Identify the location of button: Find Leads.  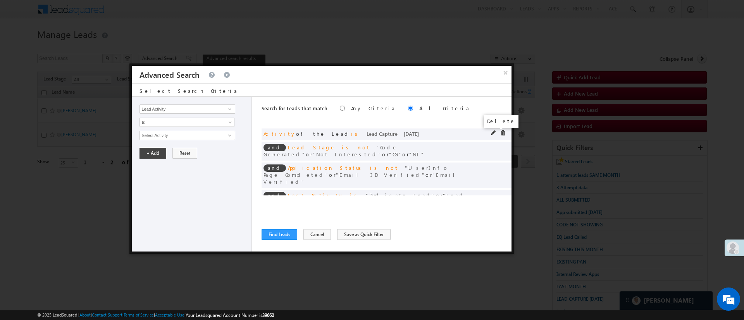
(279, 235).